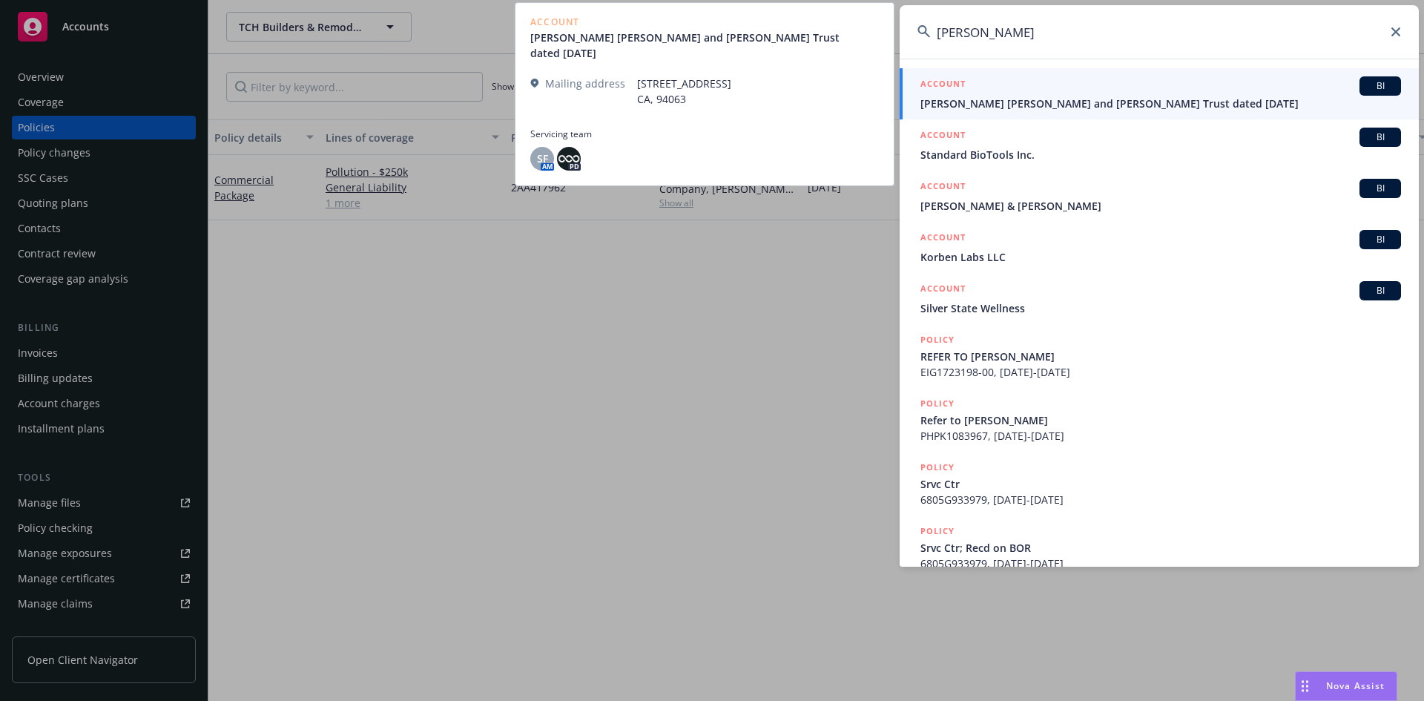 The width and height of the screenshot is (1424, 701). What do you see at coordinates (1346, 686) in the screenshot?
I see `button: Nova Assist` at bounding box center [1346, 686].